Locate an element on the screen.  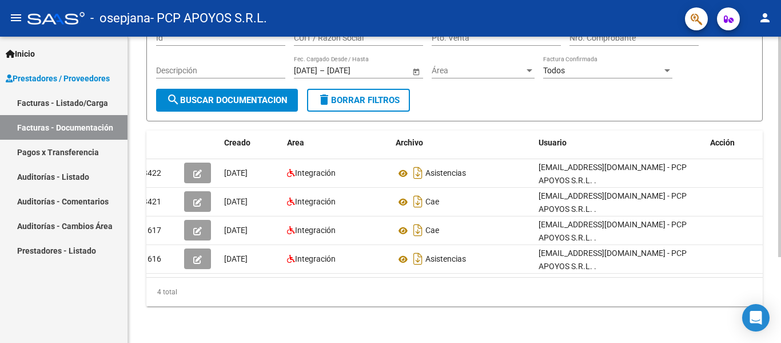
datatable-header-cell: Archivo is located at coordinates (463, 142).